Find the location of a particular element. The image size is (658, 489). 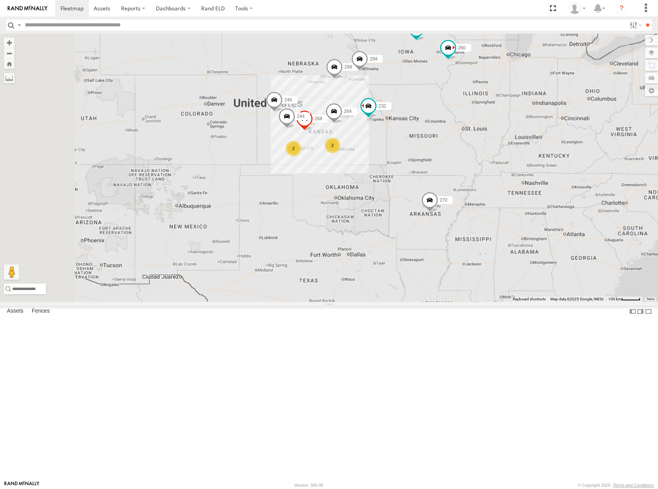

label: Fences is located at coordinates (41, 312).